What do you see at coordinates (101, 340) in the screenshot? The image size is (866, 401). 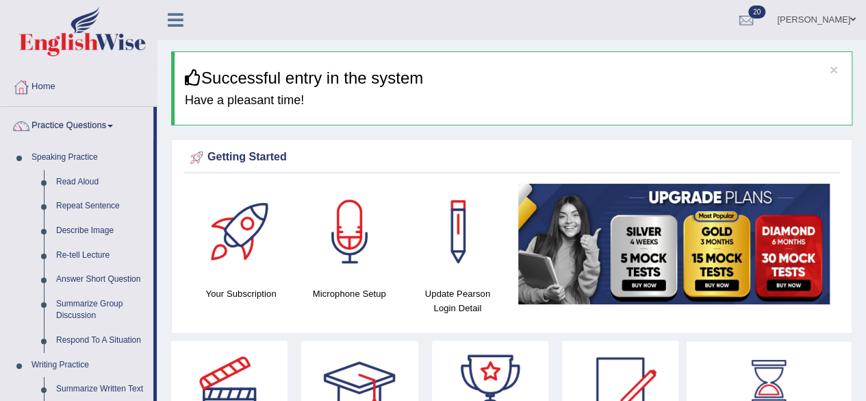 I see `a: Respond To A Situation` at bounding box center [101, 340].